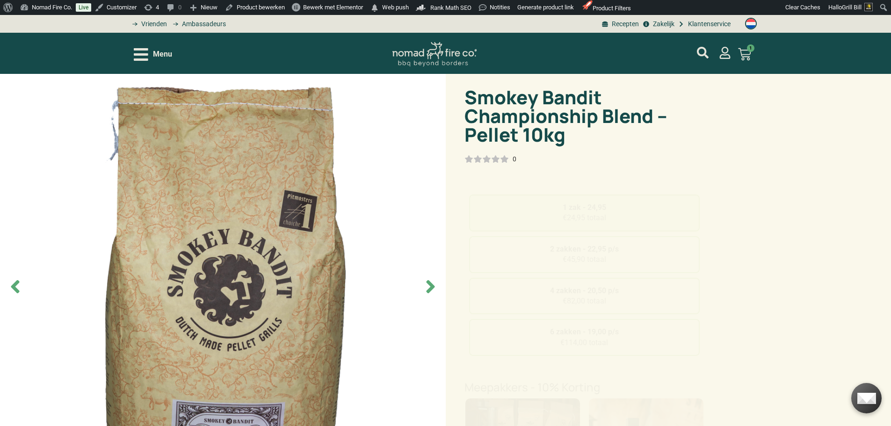 The image size is (891, 426). I want to click on a: grill bill klantenservice, so click(703, 24).